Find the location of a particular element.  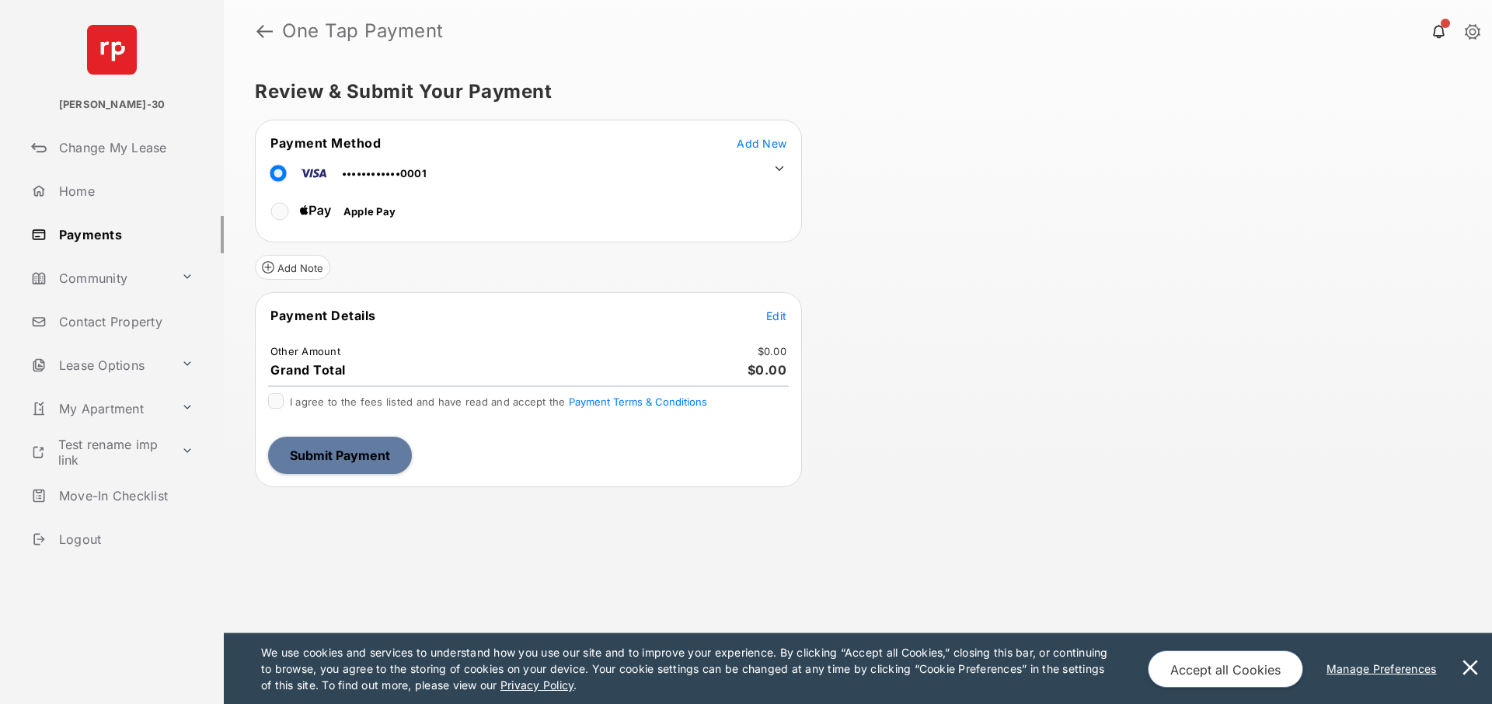

a: Lease Options is located at coordinates (99, 365).